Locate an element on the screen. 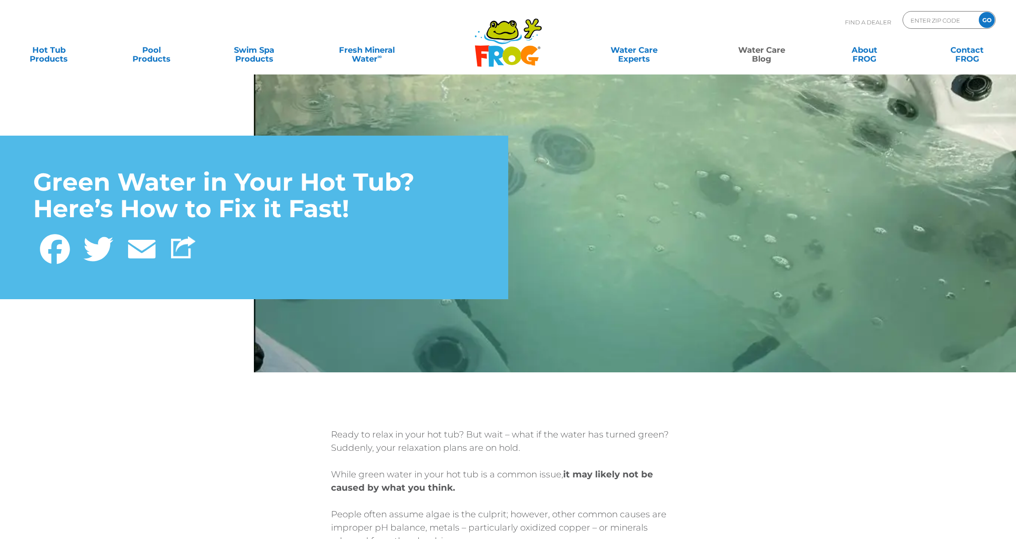 This screenshot has width=1016, height=539. a: ContactFROG is located at coordinates (967, 50).